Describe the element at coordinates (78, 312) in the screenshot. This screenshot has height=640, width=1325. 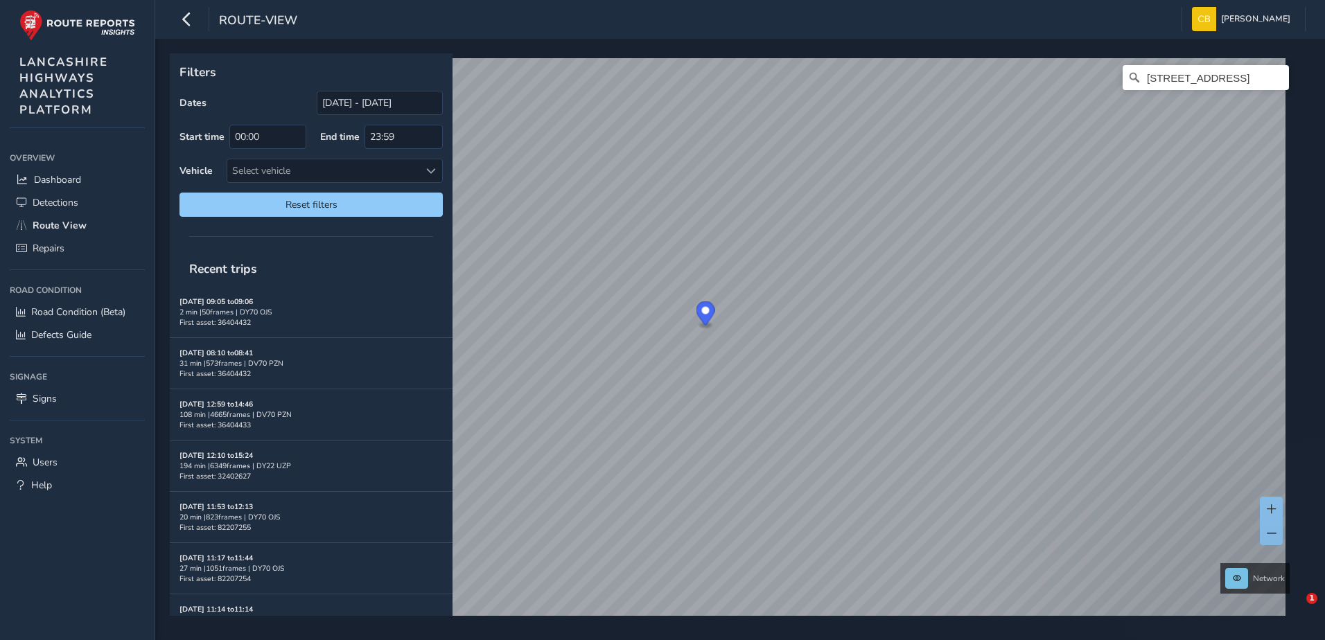
I see `span: Road Condition (Beta)` at that location.